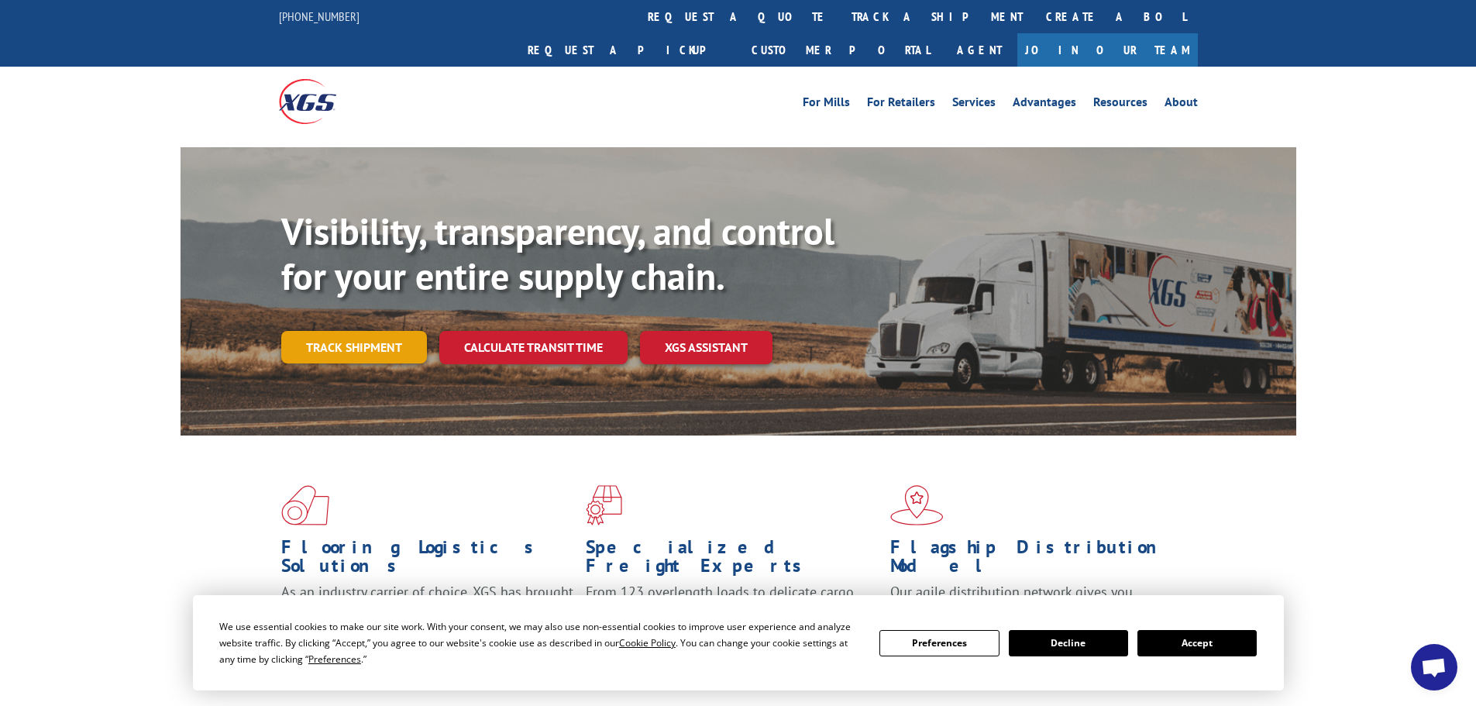 Image resolution: width=1476 pixels, height=706 pixels. What do you see at coordinates (939, 643) in the screenshot?
I see `button: Preferences` at bounding box center [939, 643].